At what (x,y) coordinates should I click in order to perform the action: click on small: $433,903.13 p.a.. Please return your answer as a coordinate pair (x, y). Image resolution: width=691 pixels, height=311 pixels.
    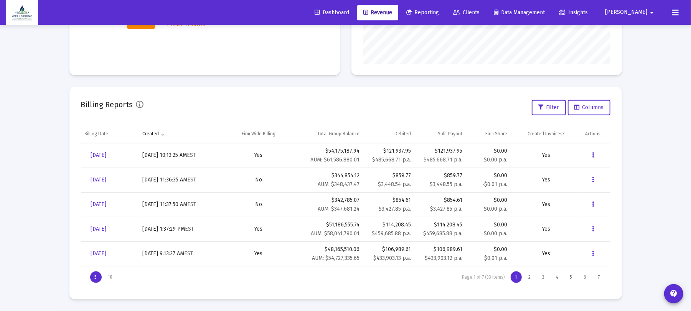
    Looking at the image, I should click on (392, 258).